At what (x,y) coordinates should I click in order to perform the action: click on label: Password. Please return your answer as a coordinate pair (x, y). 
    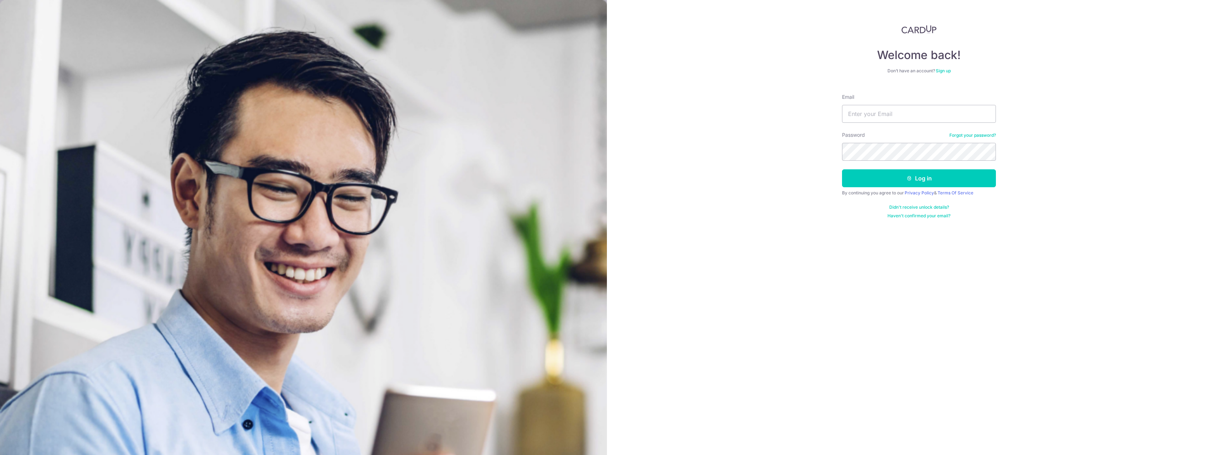
    Looking at the image, I should click on (854, 135).